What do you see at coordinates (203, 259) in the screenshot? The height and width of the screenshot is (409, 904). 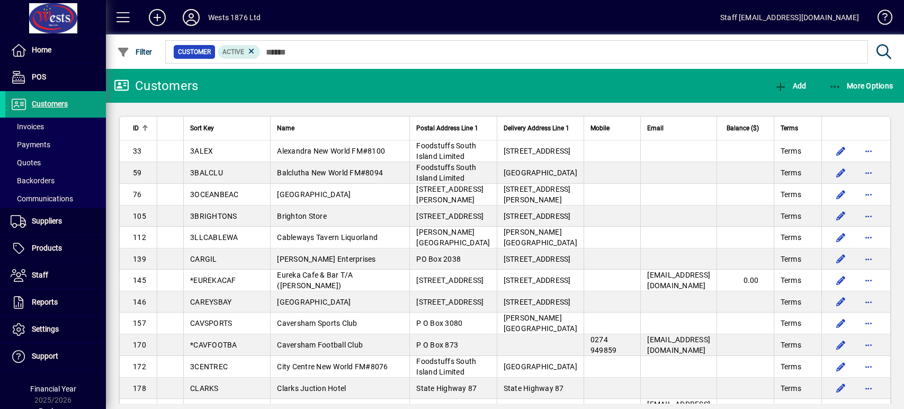 I see `span: CARGIL` at bounding box center [203, 259].